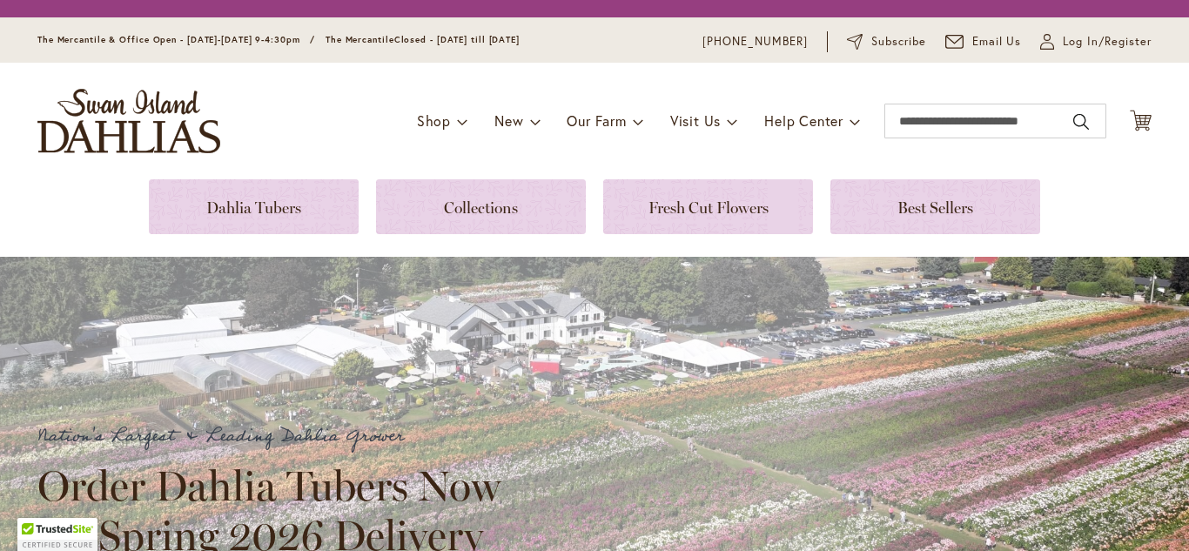 Image resolution: width=1189 pixels, height=551 pixels. What do you see at coordinates (984, 42) in the screenshot?
I see `a: Email Us` at bounding box center [984, 42].